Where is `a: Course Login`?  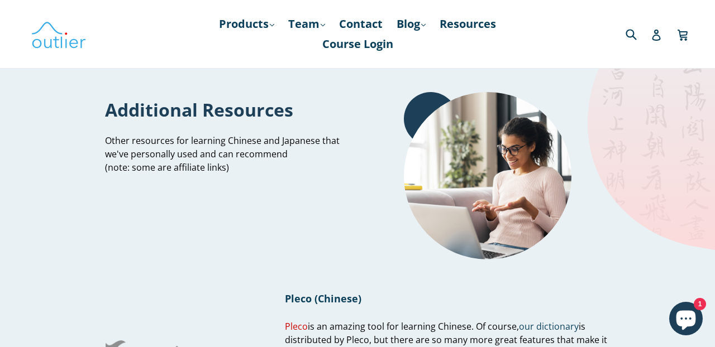
a: Course Login is located at coordinates (357, 44).